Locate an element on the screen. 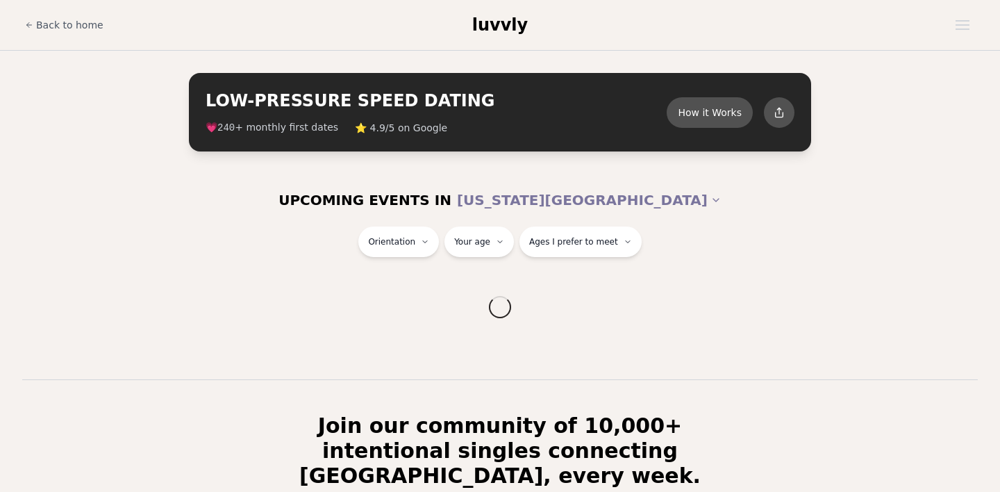  span: Ages I prefer to meet is located at coordinates (574, 242).